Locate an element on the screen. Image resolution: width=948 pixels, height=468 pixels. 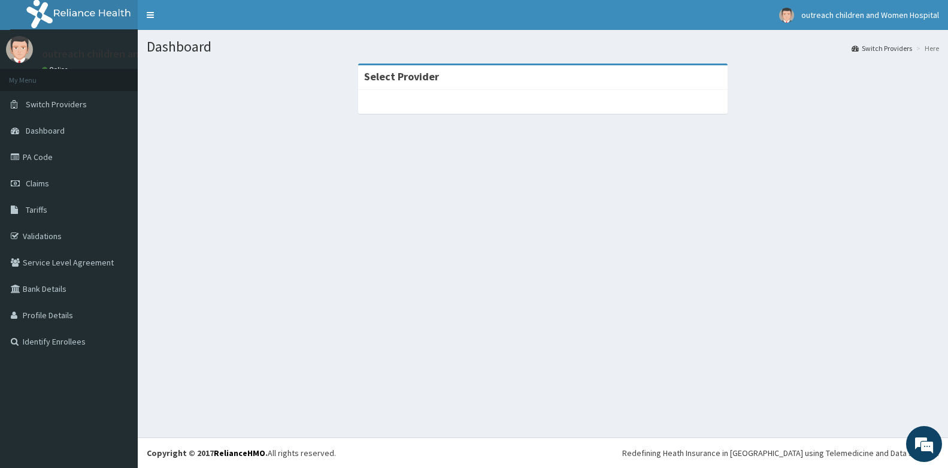
span: Switch Providers is located at coordinates (56, 104).